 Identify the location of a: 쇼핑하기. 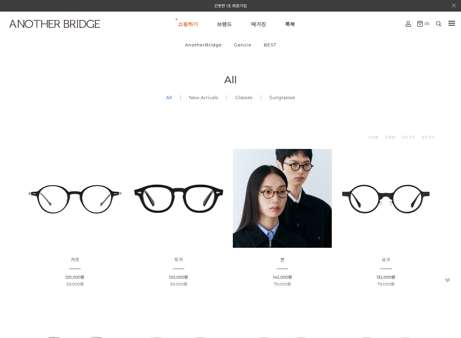
(188, 24).